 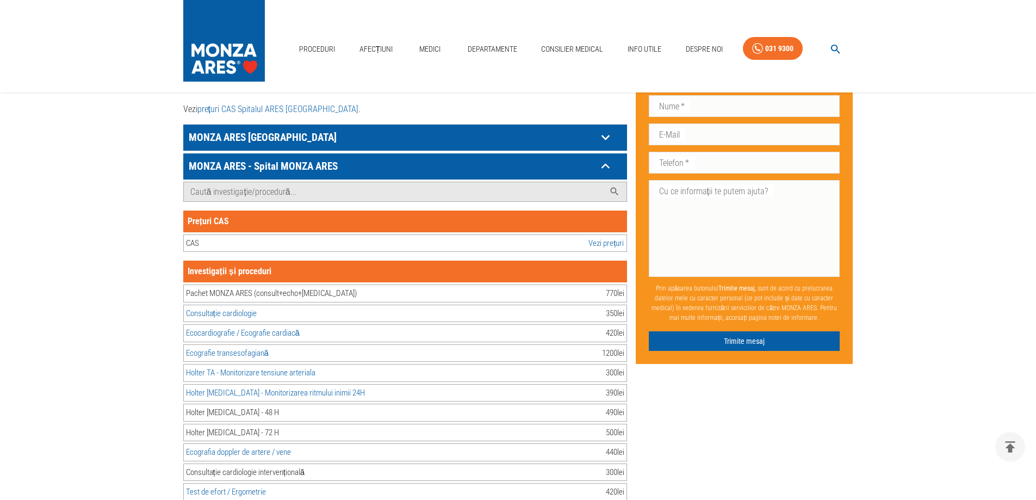 I want to click on div: 350 lei, so click(x=615, y=313).